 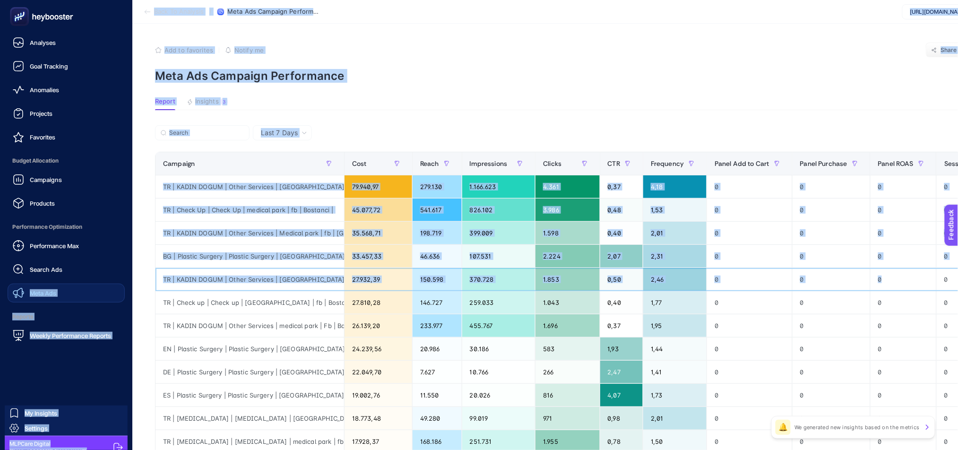 I want to click on a: Goal Tracking, so click(x=66, y=66).